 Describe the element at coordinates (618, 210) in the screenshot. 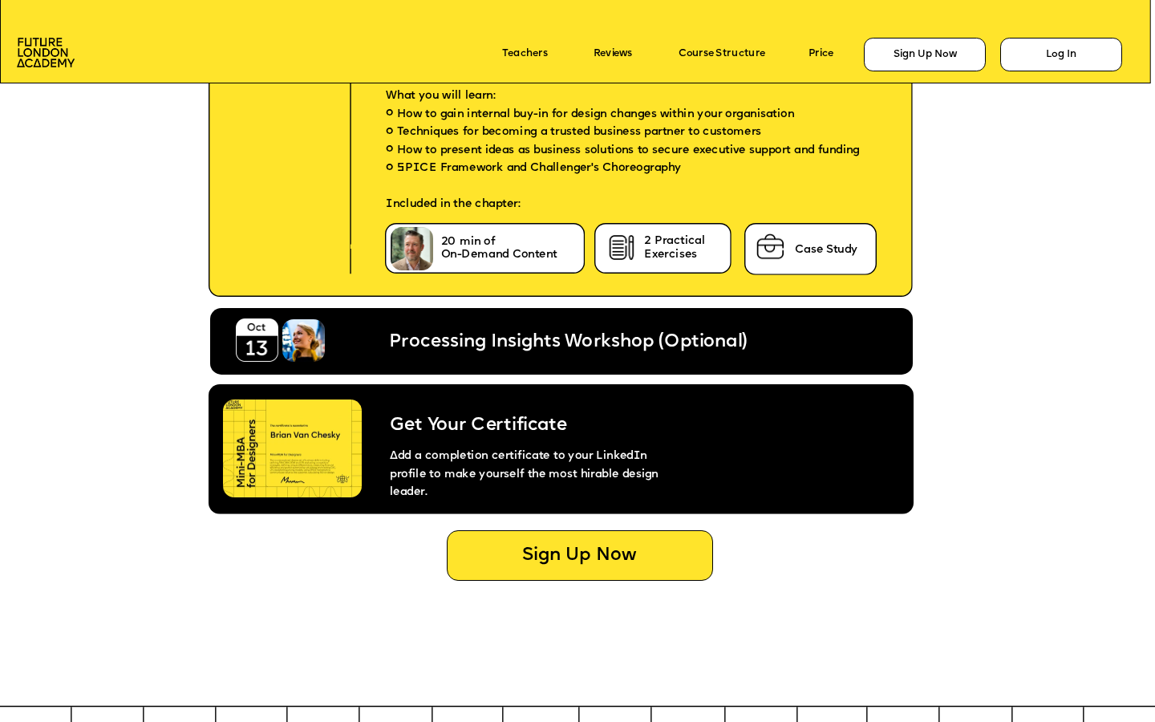

I see `p: Included in the chapter:` at that location.